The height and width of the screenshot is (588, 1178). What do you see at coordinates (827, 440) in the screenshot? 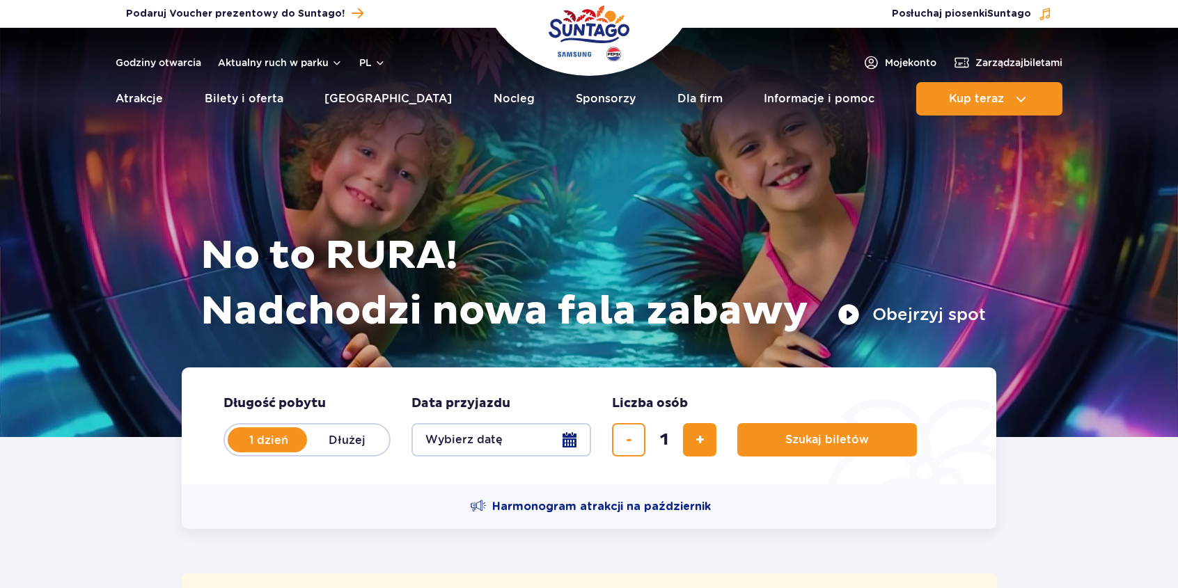
I see `button: Szukaj biletów` at bounding box center [827, 440].